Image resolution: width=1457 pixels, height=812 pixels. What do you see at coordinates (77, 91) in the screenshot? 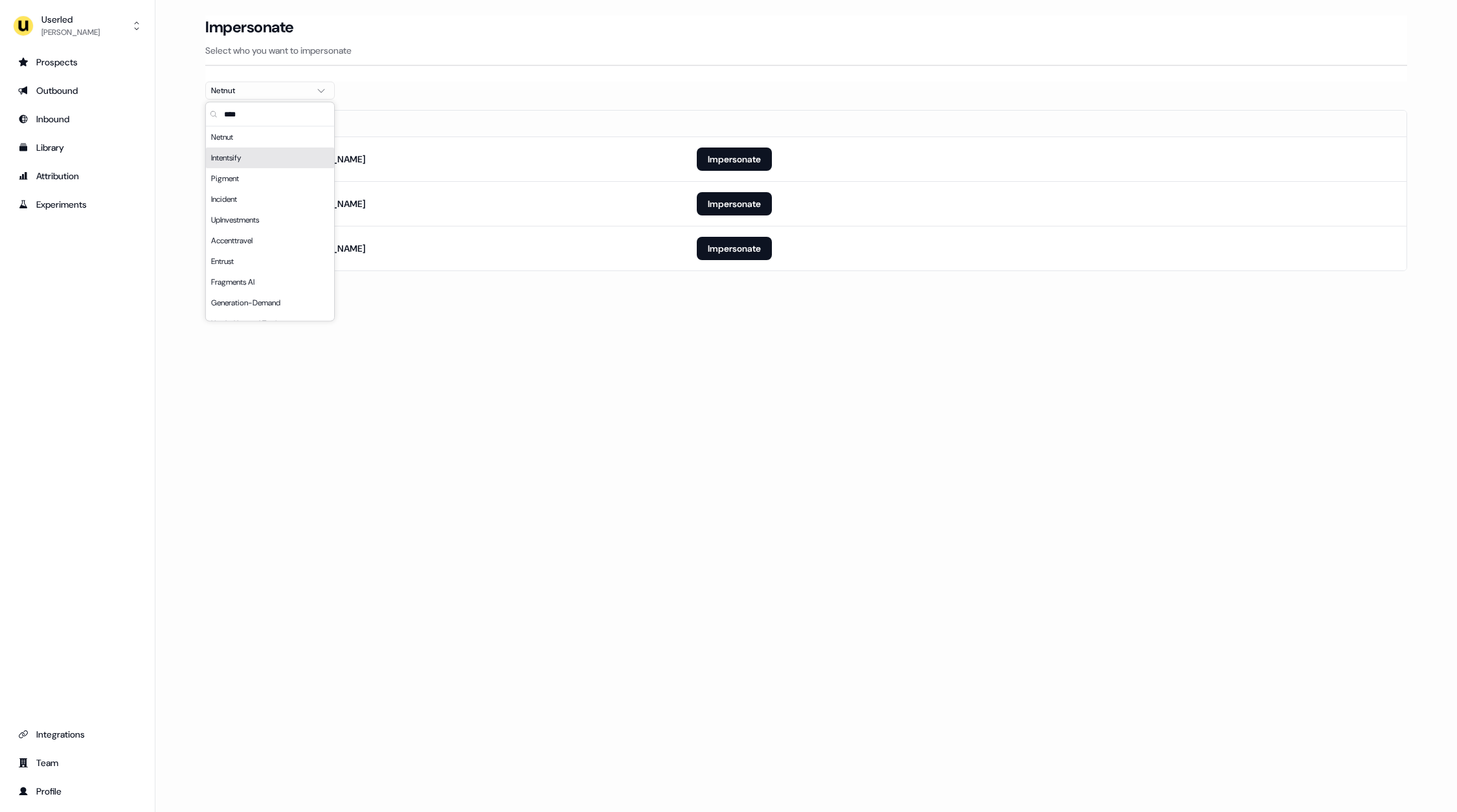
I see `div: Outbound` at bounding box center [77, 91].